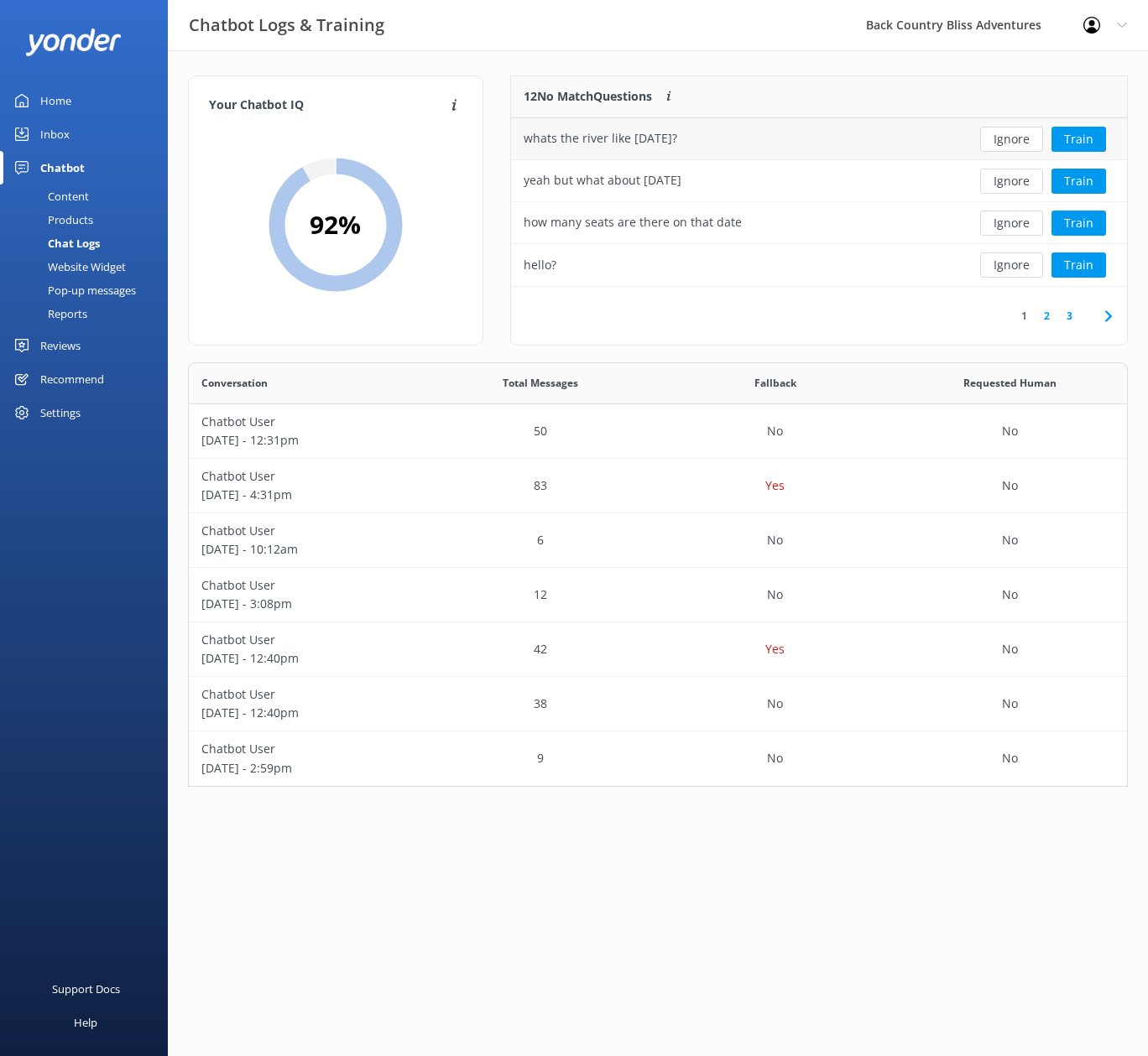 The height and width of the screenshot is (1056, 1148). Describe the element at coordinates (327, 106) in the screenshot. I see `h4: Your Chatbot IQ` at that location.